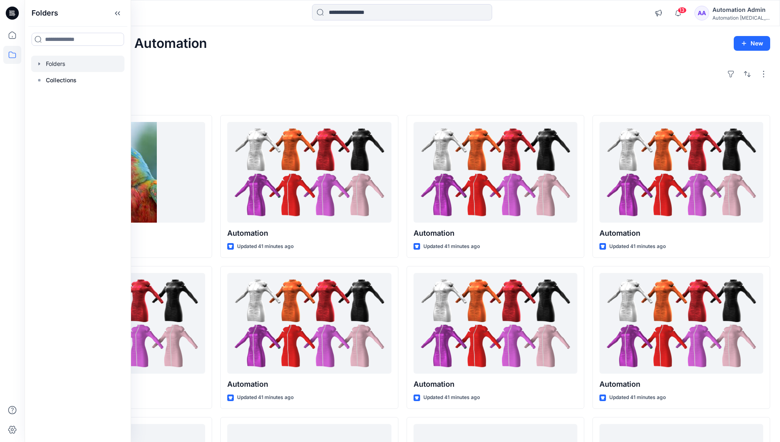 The height and width of the screenshot is (442, 780). What do you see at coordinates (402, 102) in the screenshot?
I see `h4: Styles` at bounding box center [402, 102].